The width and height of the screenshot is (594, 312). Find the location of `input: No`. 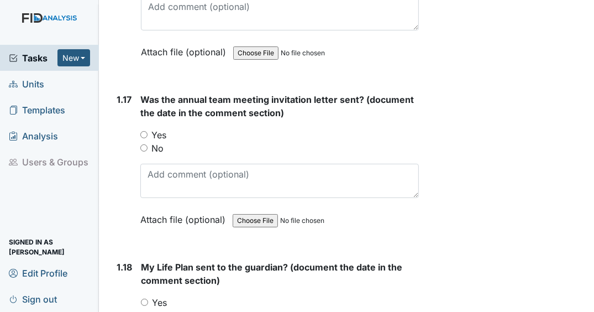

input: No is located at coordinates (144, 148).